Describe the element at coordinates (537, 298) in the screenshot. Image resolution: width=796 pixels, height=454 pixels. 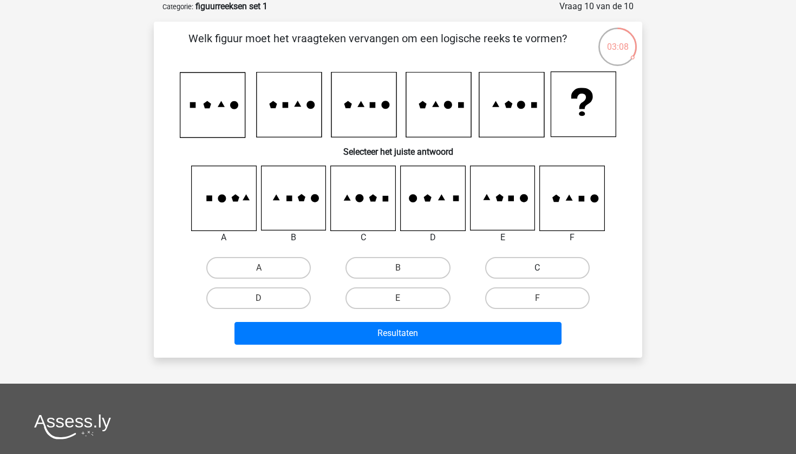
I see `label: F` at that location.